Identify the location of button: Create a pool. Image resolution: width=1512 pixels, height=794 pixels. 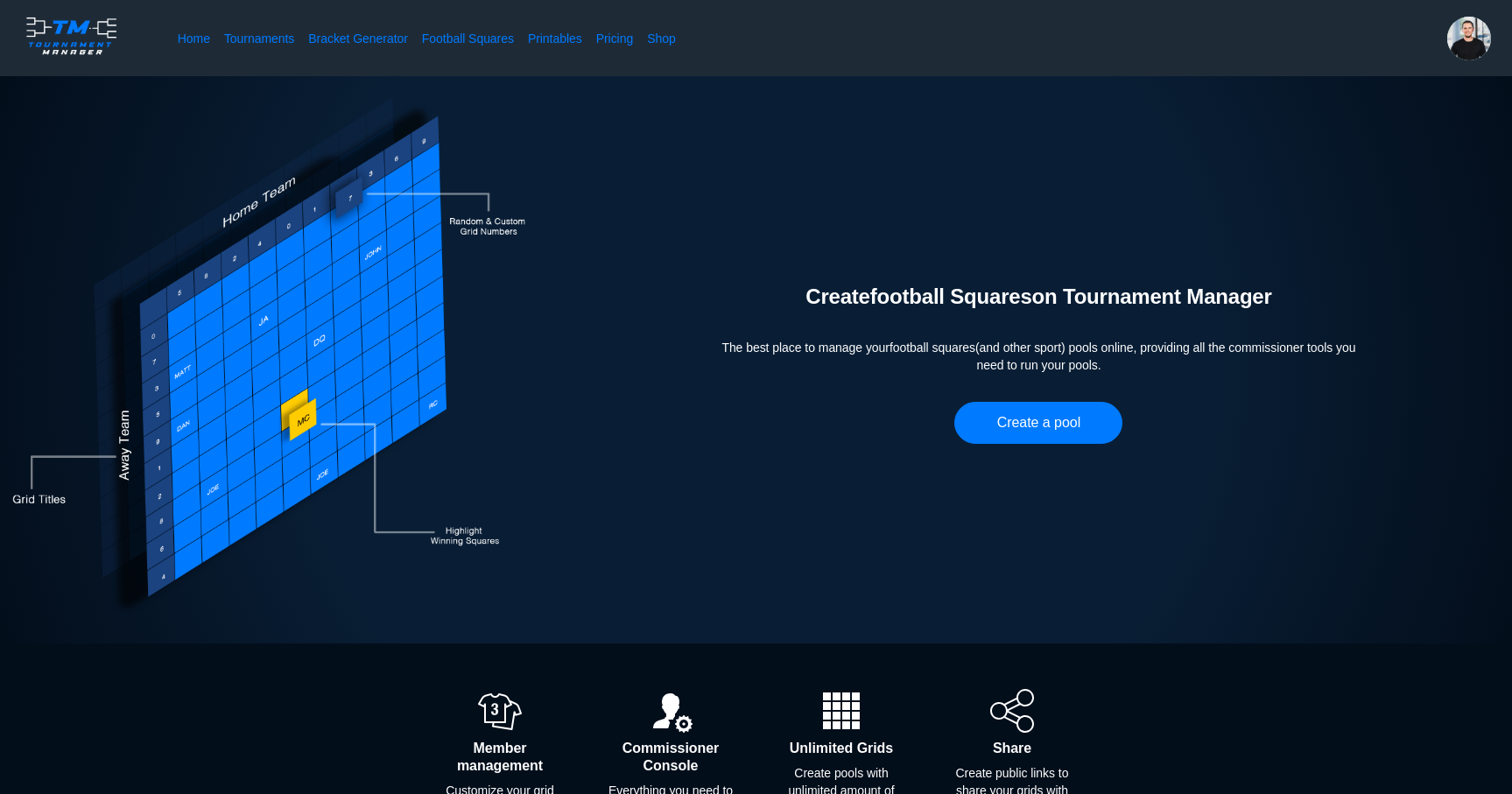
(1038, 423).